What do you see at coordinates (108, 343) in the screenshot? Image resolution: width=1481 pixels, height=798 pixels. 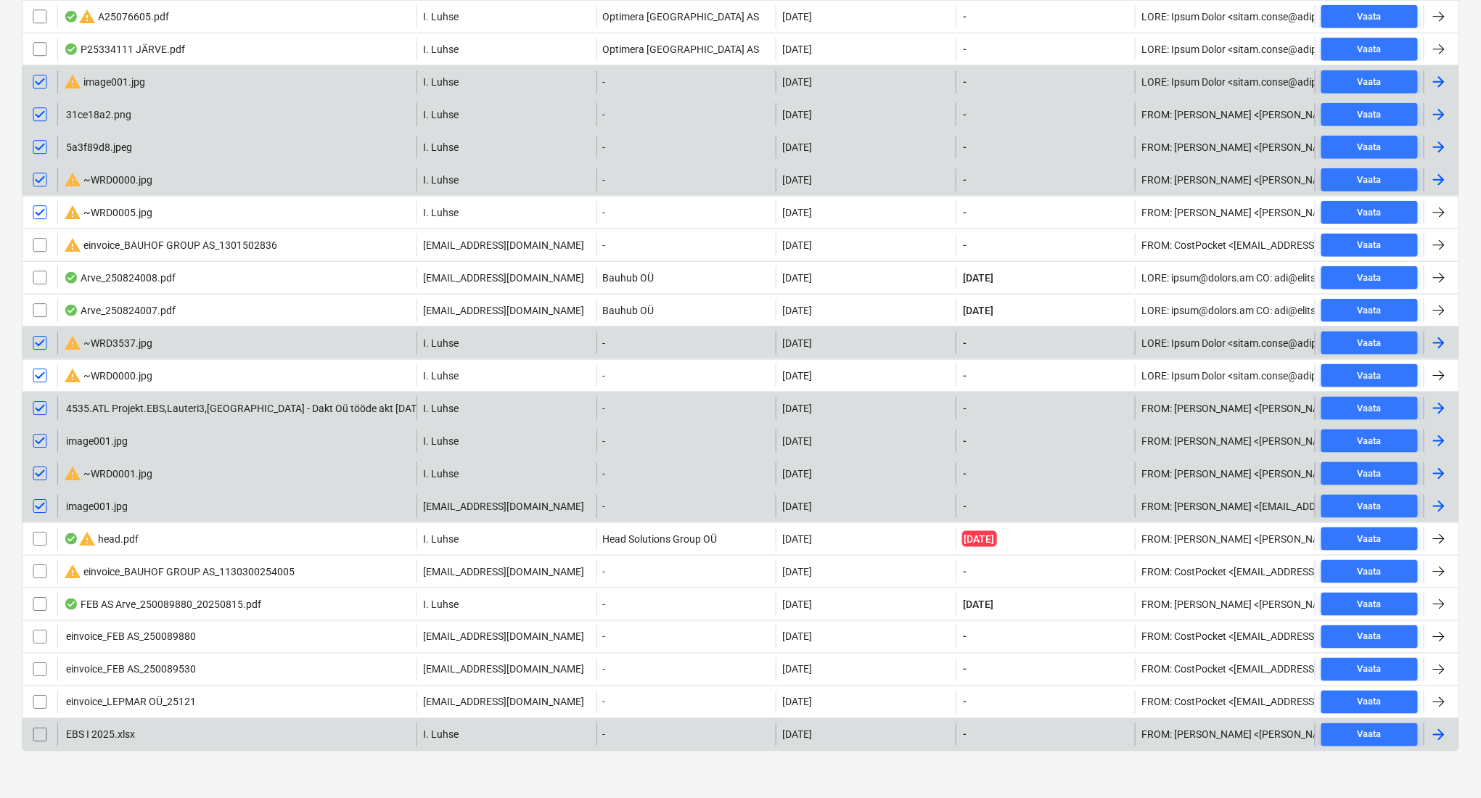 I see `div: ~WRD3537.jpg` at bounding box center [108, 343].